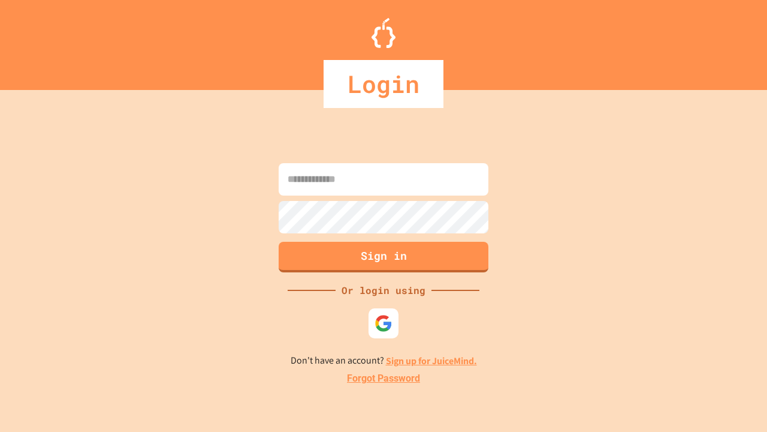 The height and width of the screenshot is (432, 767). Describe the element at coordinates (384, 360) in the screenshot. I see `p: Don't have an account?` at that location.